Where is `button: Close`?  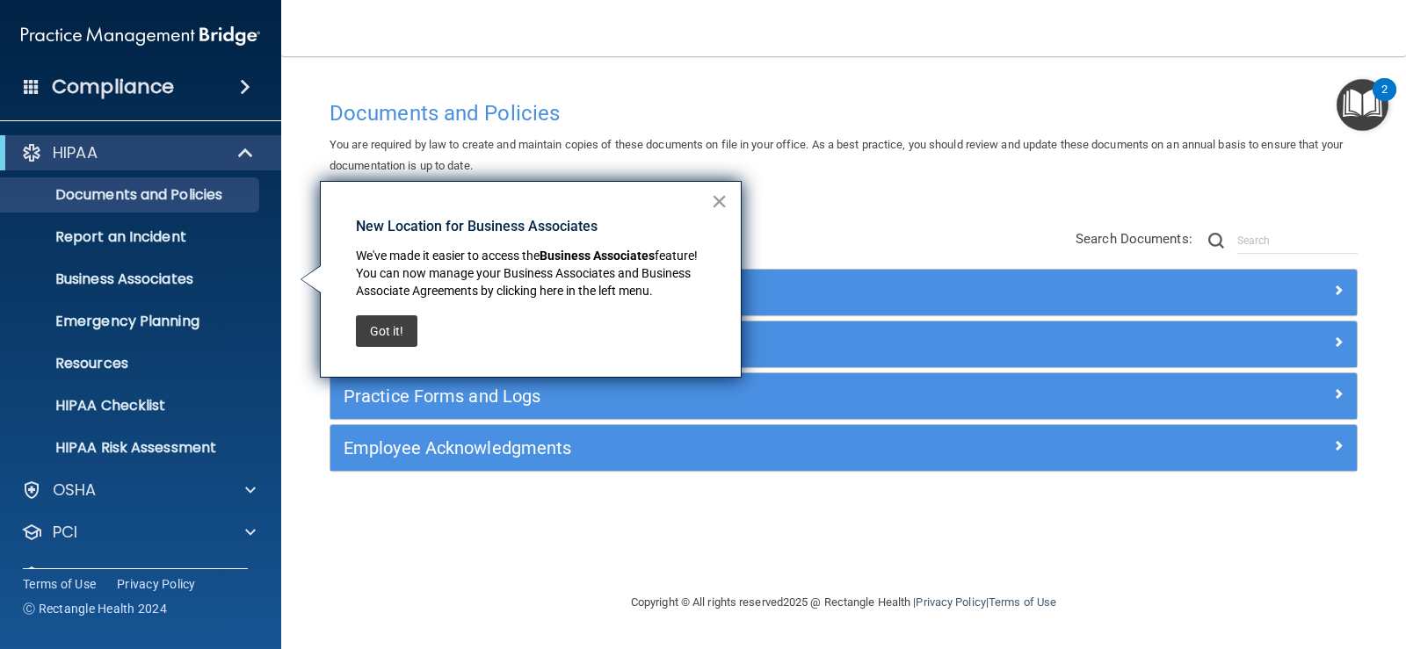 button: Close is located at coordinates (719, 201).